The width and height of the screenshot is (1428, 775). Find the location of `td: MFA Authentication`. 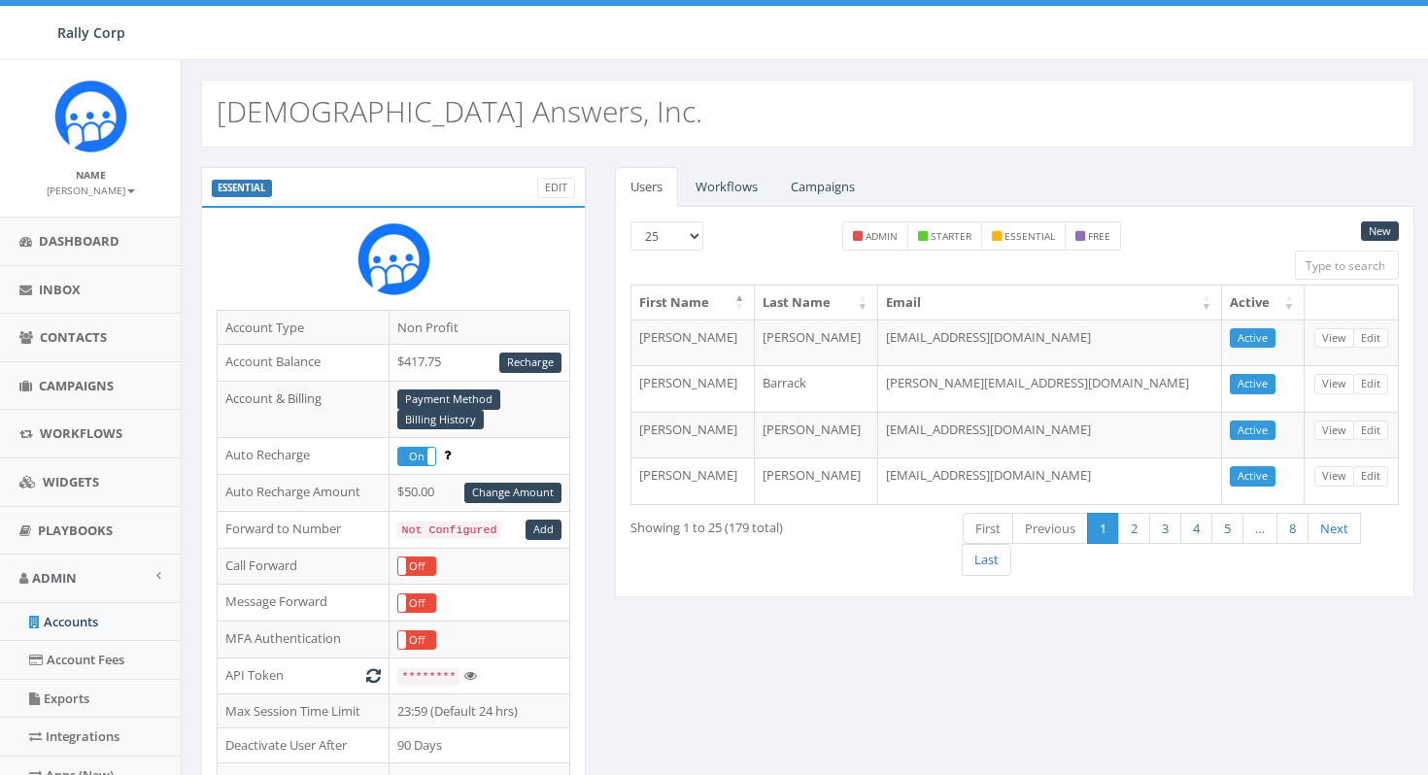

td: MFA Authentication is located at coordinates (303, 640).